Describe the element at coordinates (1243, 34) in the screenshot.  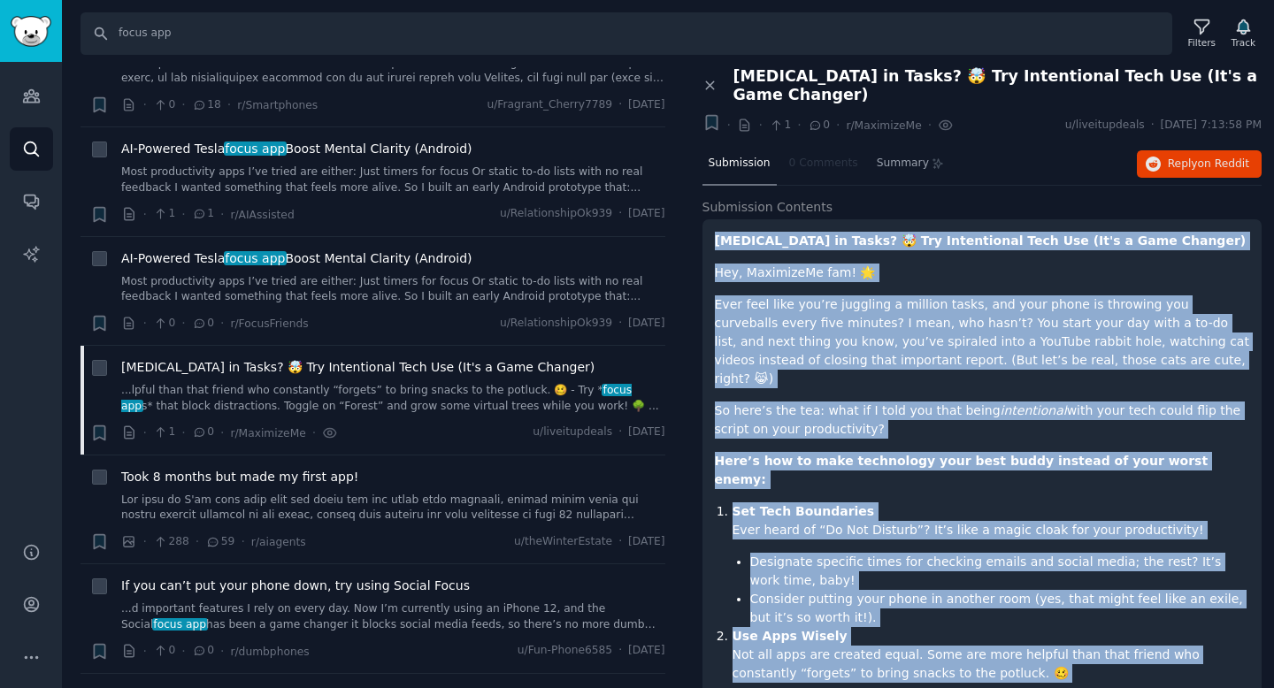
I see `button: Track` at that location.